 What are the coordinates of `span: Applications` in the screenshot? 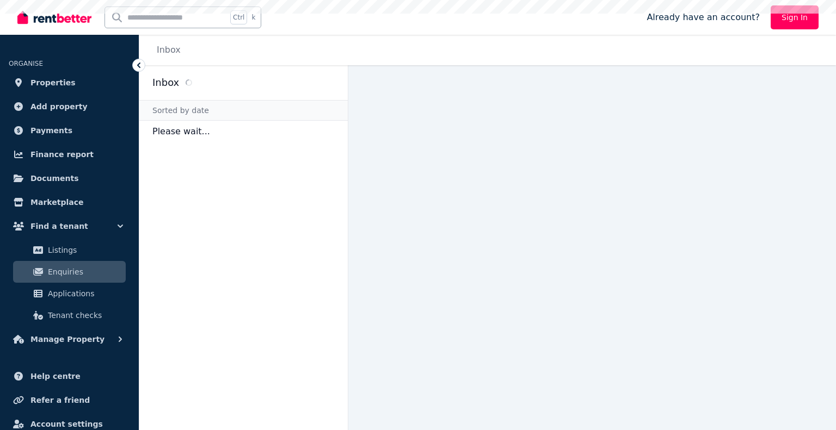 It's located at (84, 294).